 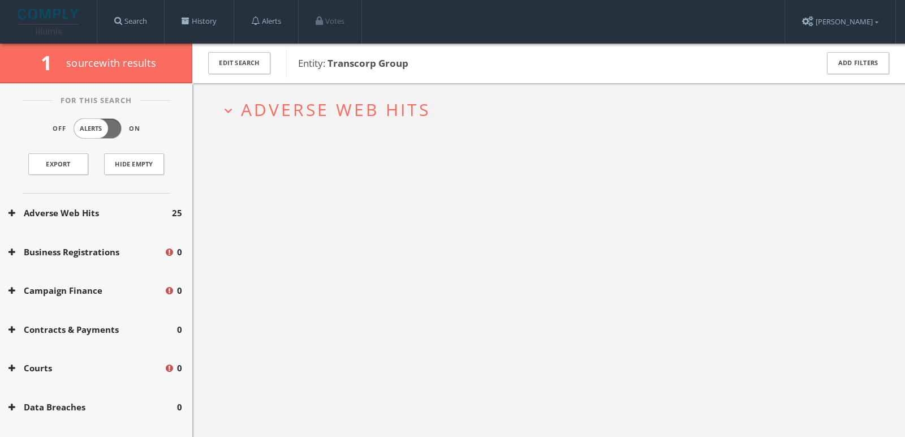 What do you see at coordinates (228, 110) in the screenshot?
I see `i: expand_more` at bounding box center [228, 110].